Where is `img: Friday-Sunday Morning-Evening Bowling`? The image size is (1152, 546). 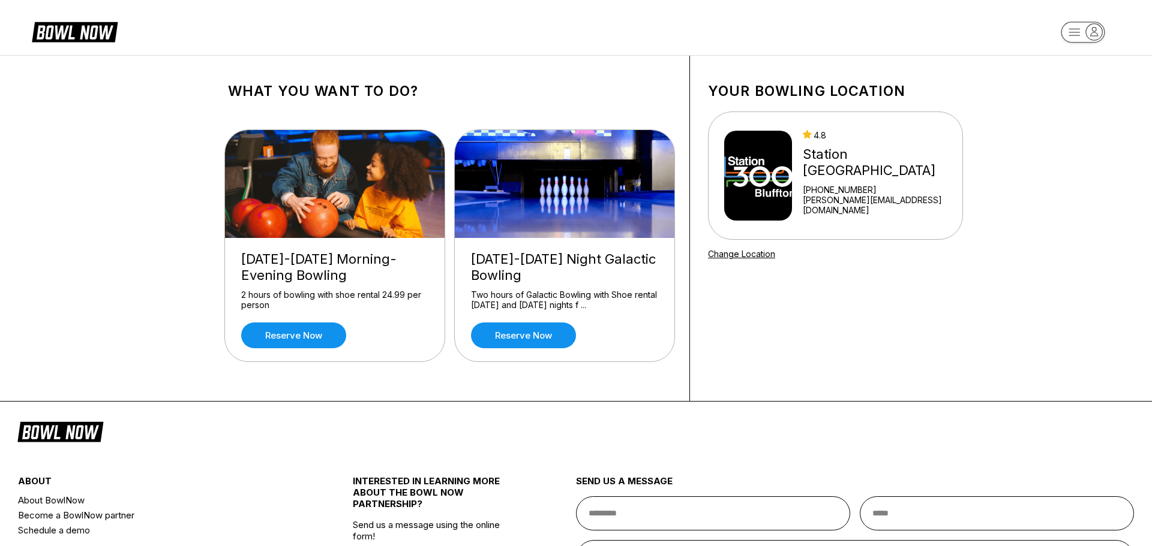
img: Friday-Sunday Morning-Evening Bowling is located at coordinates (335, 184).